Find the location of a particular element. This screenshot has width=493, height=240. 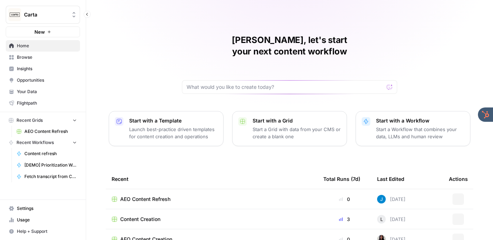

span: Content Creation is located at coordinates (140, 219).